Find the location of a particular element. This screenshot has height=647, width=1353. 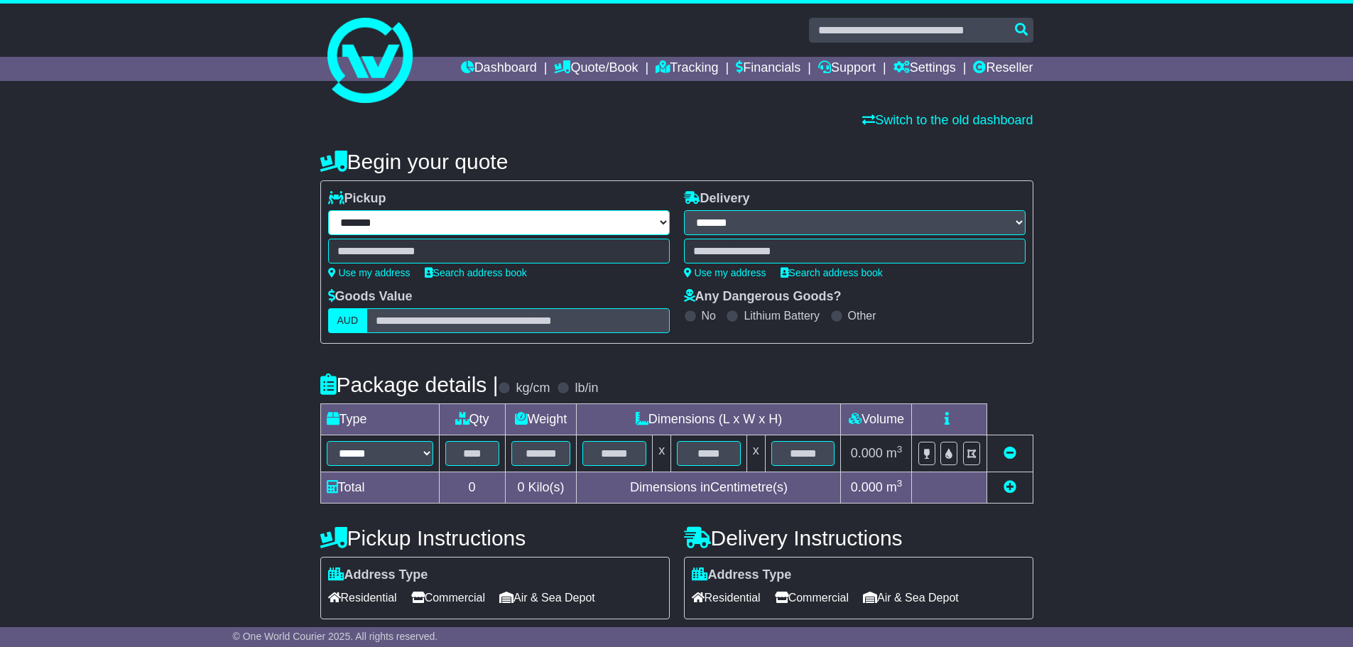

label: Other is located at coordinates (862, 315).